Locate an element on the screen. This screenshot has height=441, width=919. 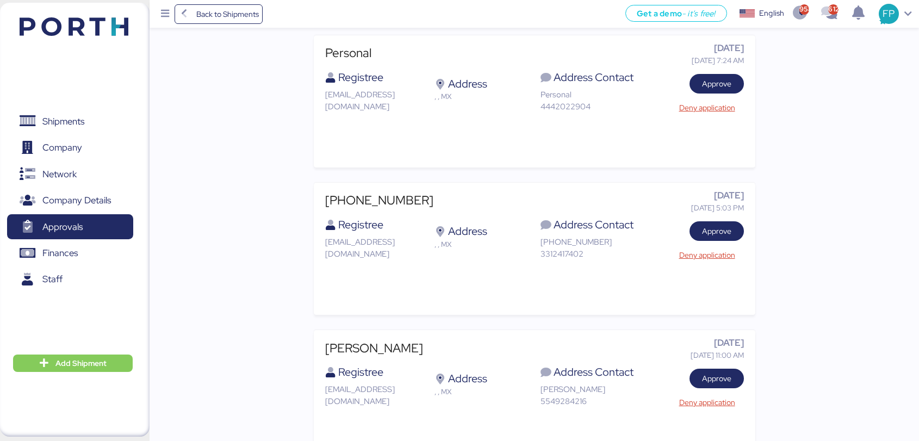
button: Add Shipment is located at coordinates (73, 363).